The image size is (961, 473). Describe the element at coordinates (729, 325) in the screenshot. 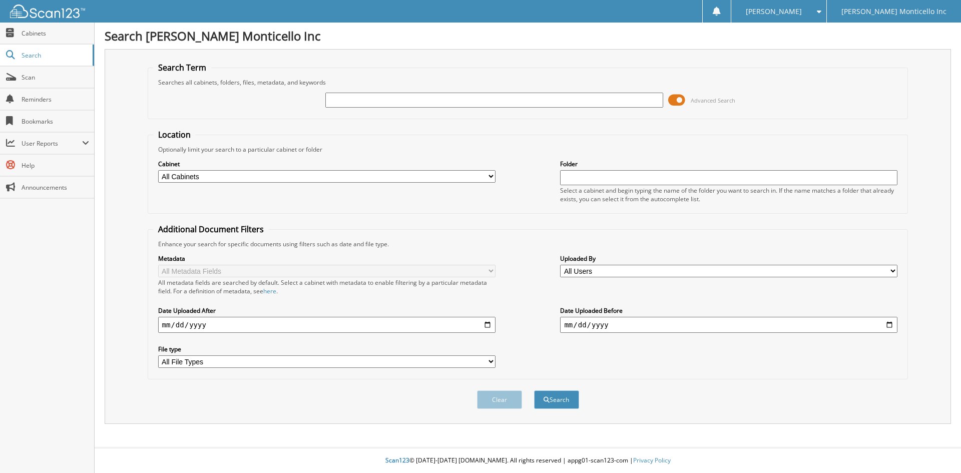

I see `input: end` at that location.